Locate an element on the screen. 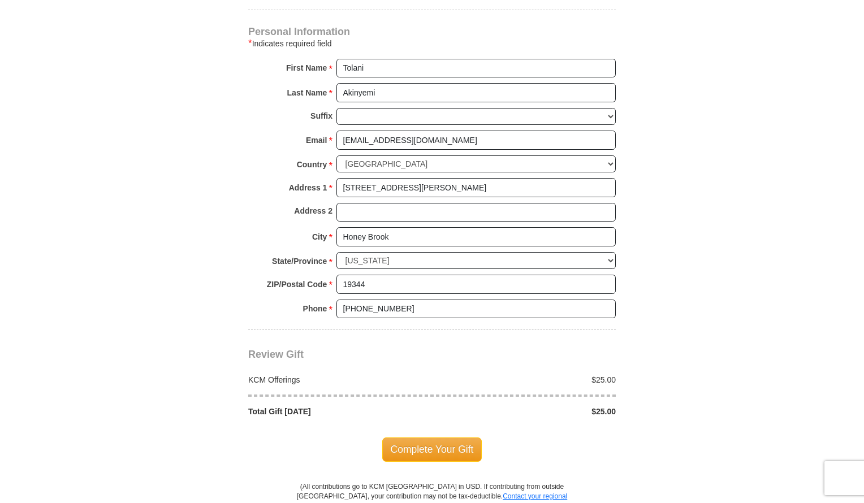  strong: City is located at coordinates (319, 237).